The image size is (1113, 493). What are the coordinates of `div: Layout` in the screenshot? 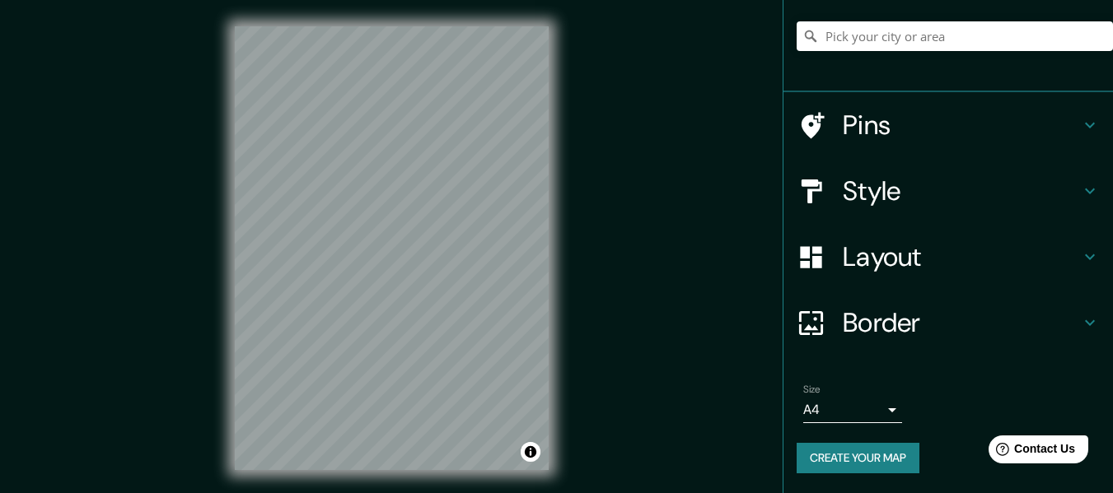 It's located at (948, 257).